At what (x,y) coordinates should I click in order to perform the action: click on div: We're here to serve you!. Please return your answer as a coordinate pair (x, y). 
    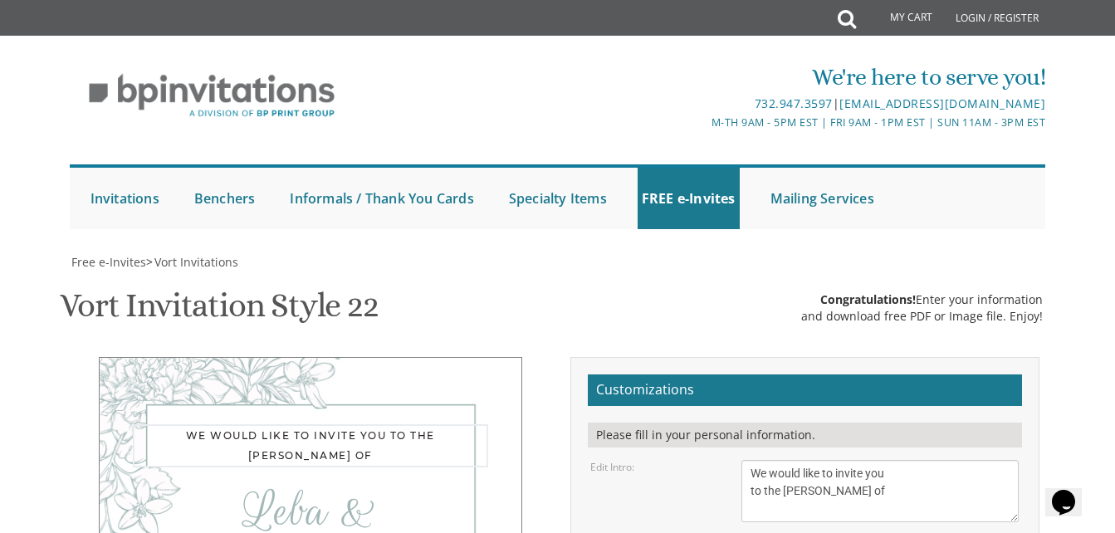
    Looking at the image, I should click on (721, 77).